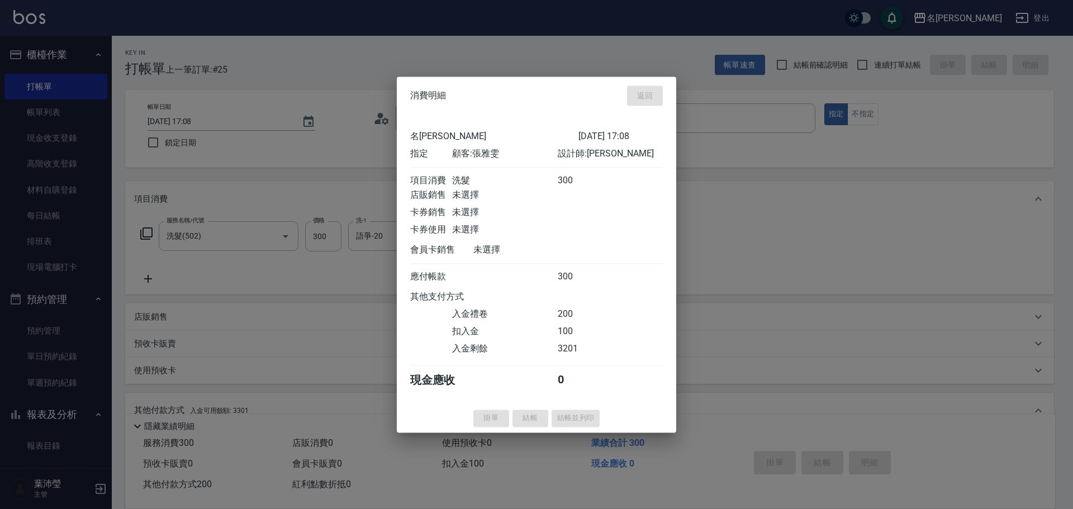 This screenshot has height=509, width=1073. I want to click on div: 3201, so click(579, 349).